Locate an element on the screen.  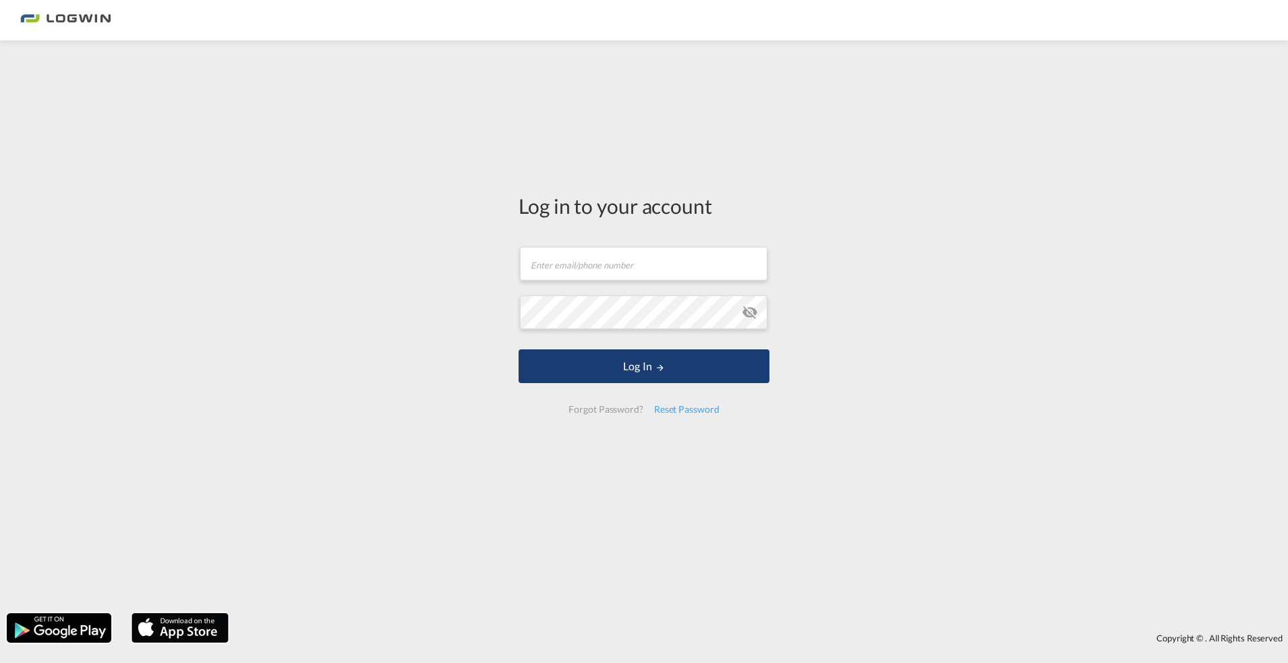
div: Copyright © . All Rights Reserved is located at coordinates (761, 638).